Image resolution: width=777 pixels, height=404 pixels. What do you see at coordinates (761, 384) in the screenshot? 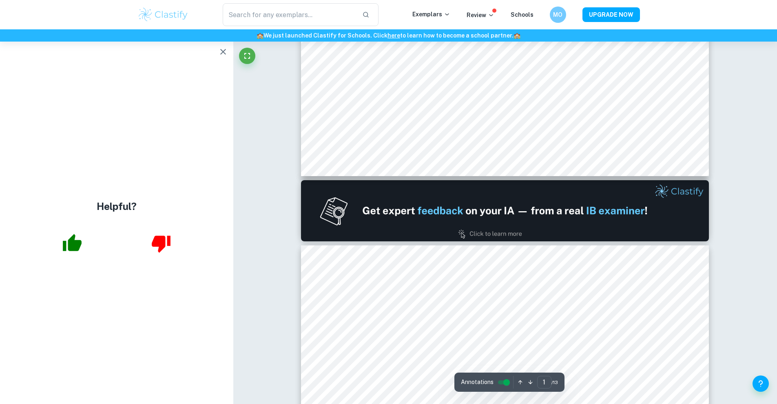
I see `button: Help and Feedback` at bounding box center [761, 384].